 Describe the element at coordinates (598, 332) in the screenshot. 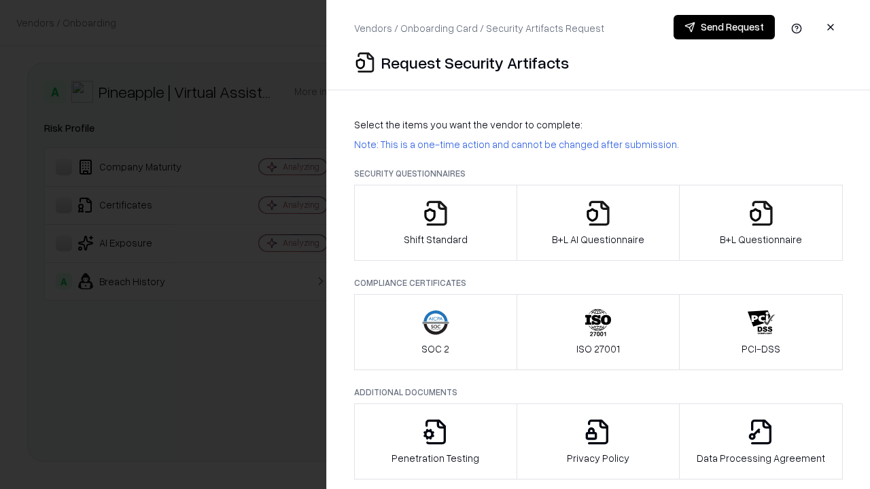

I see `button: ISO 27001` at that location.